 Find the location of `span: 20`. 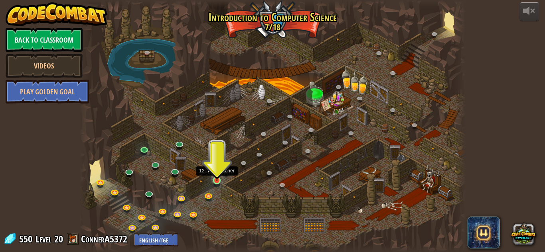

span: 20 is located at coordinates (59, 239).